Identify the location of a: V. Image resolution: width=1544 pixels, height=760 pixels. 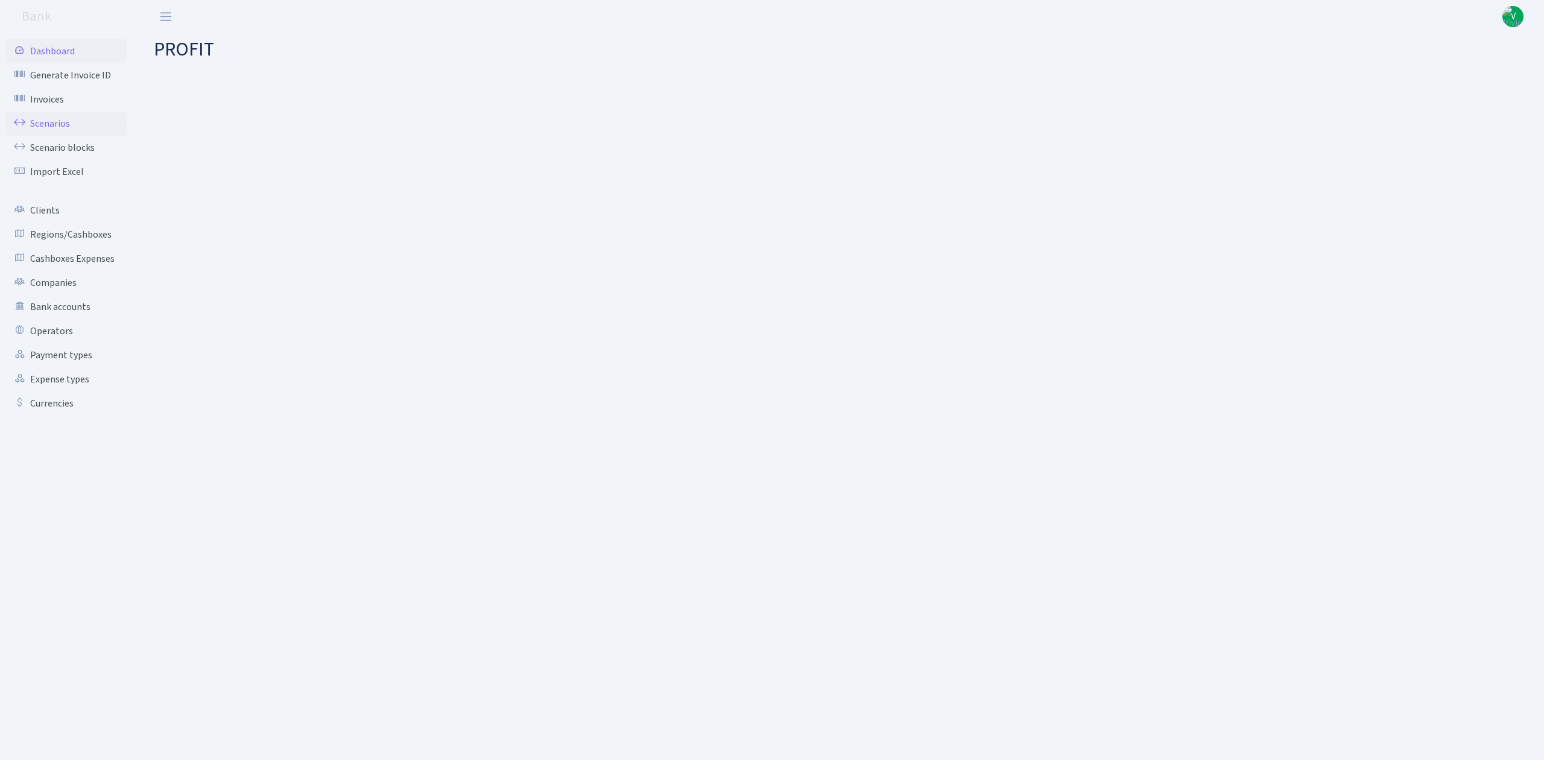
(1513, 16).